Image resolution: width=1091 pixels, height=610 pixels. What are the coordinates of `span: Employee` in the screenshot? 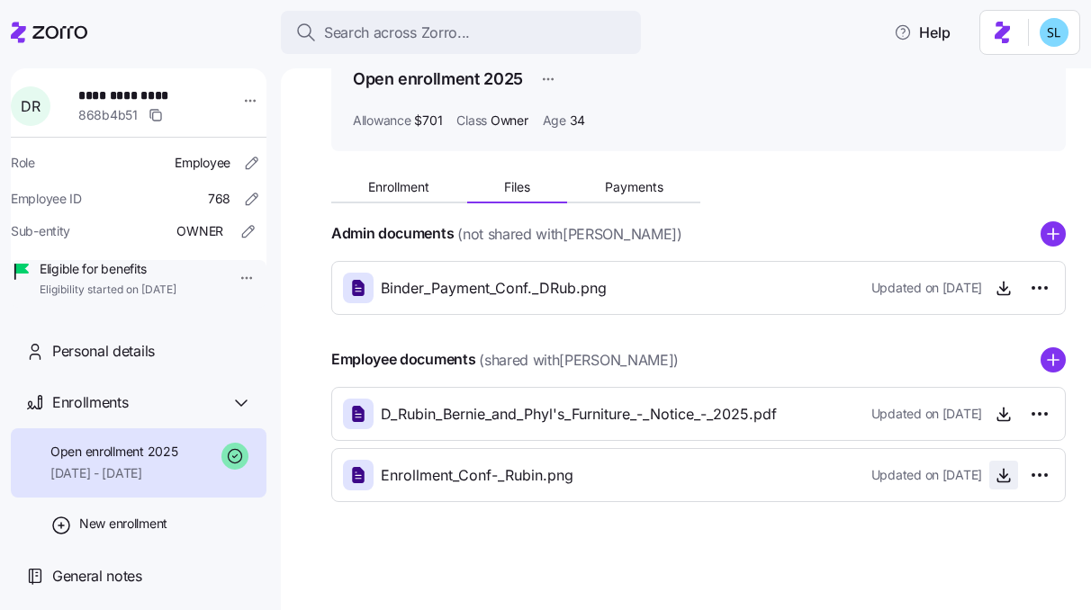 It's located at (203, 163).